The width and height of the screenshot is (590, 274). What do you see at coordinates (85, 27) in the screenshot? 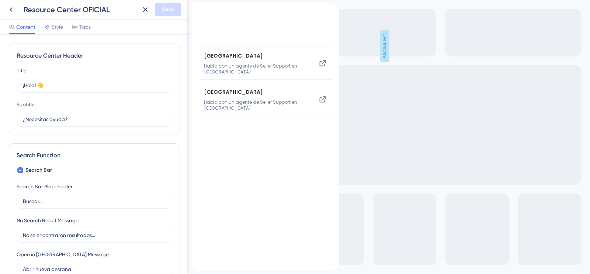
I see `span: Tabs` at bounding box center [85, 27].